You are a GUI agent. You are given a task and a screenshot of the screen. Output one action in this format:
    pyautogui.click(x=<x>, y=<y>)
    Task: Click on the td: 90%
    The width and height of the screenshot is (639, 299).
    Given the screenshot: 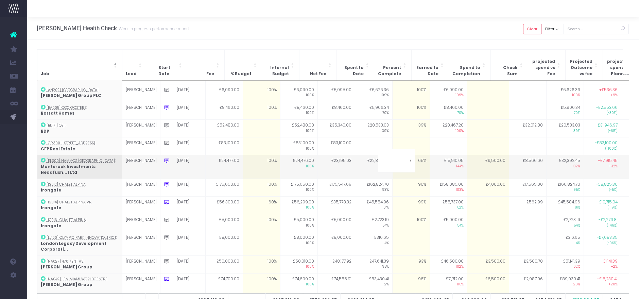 What is the action you would take?
    pyautogui.click(x=411, y=187)
    